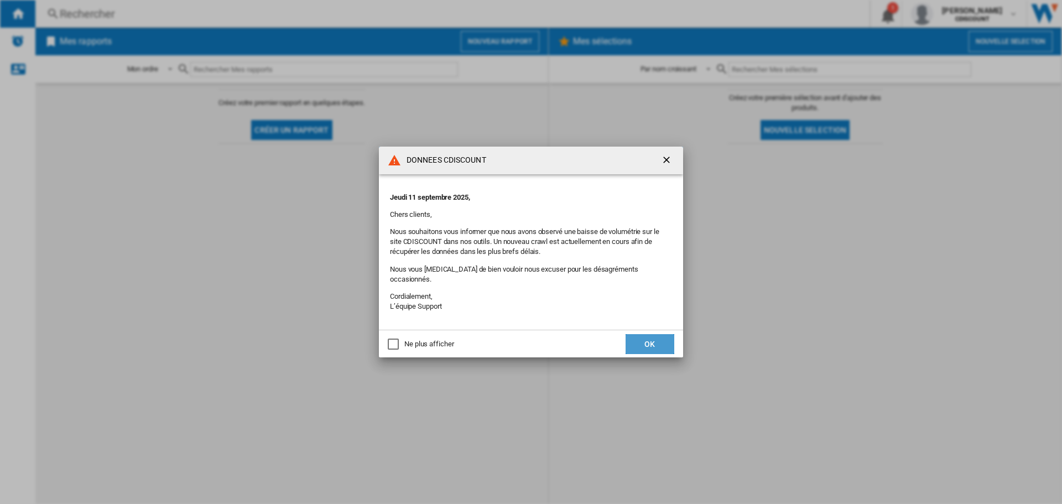 The image size is (1062, 504). I want to click on md-checkbox: Ne plus afficher, so click(421, 344).